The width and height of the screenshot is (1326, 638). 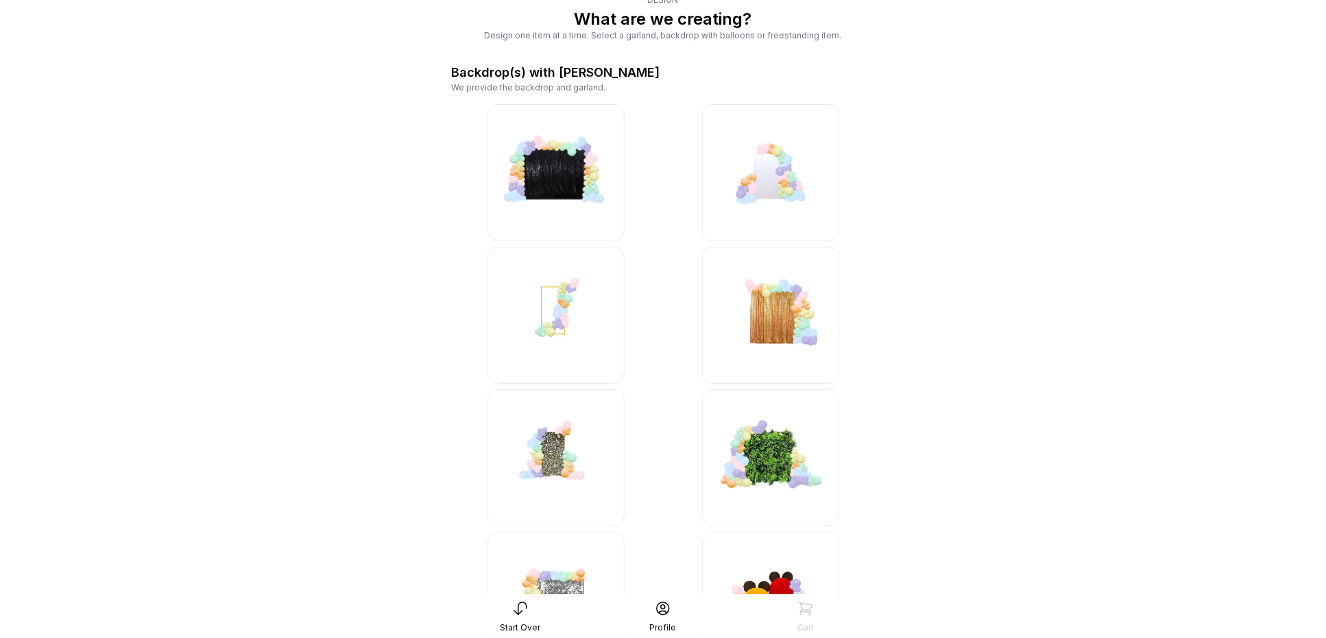 I want to click on div: Profile, so click(x=663, y=628).